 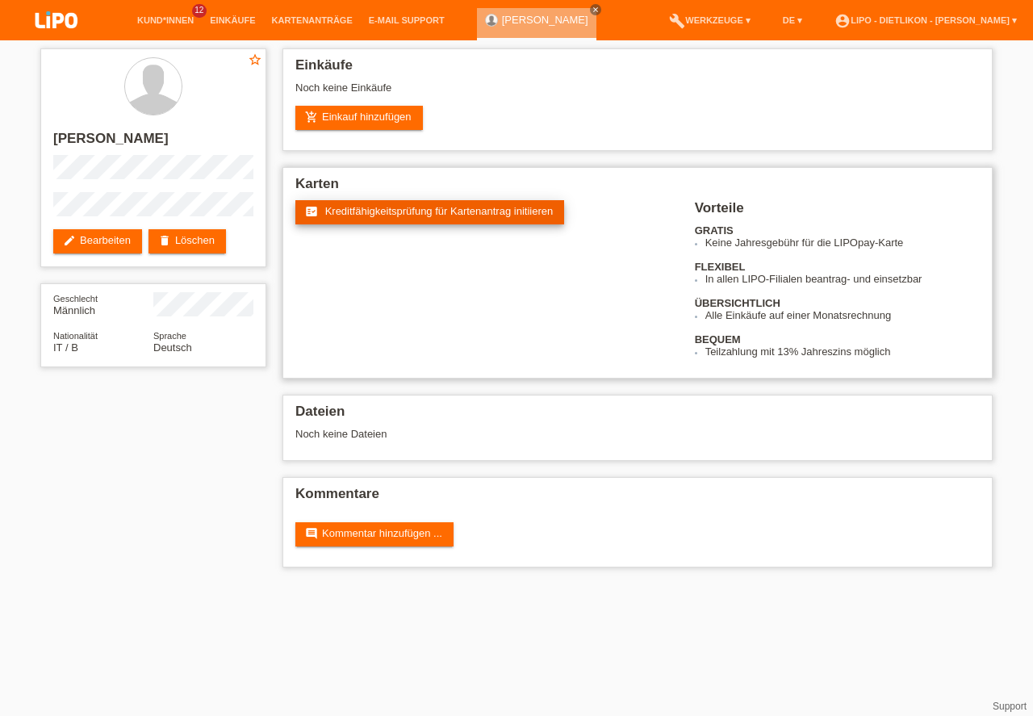 I want to click on h2: Vorteile, so click(x=837, y=212).